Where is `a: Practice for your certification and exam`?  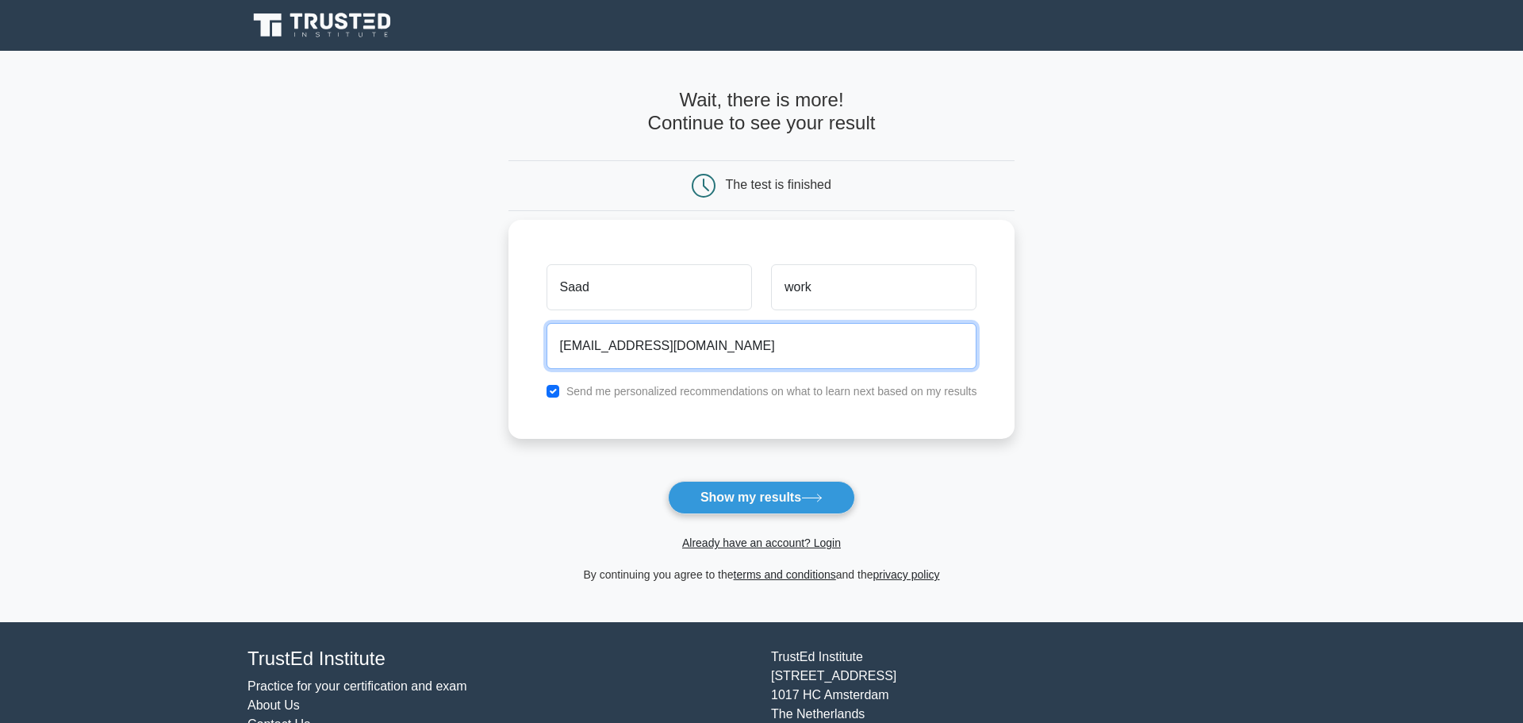
a: Practice for your certification and exam is located at coordinates (357, 685).